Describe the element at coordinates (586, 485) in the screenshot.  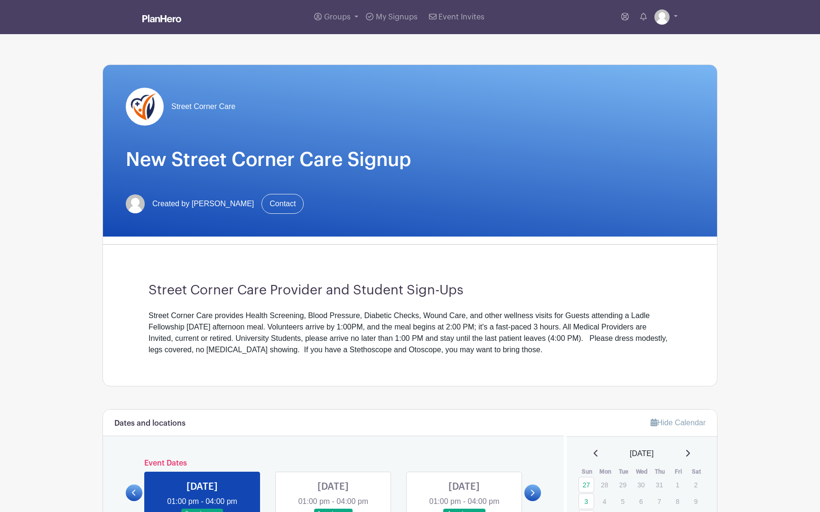
I see `a: 27` at that location.